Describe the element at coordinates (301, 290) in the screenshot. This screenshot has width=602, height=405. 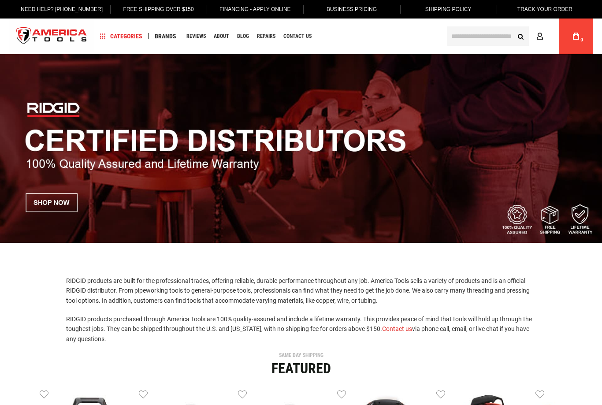
I see `p: RIDGID products are built for the professional trades, offering reliable, durable performance thr...` at that location.